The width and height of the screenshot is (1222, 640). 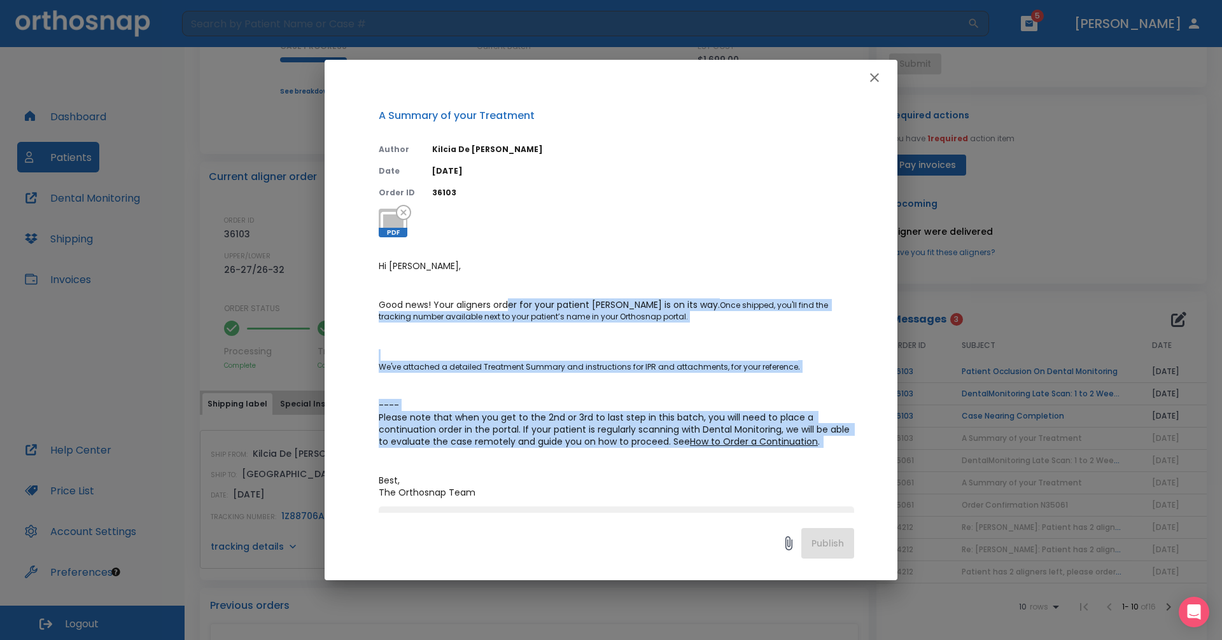 I want to click on p: Once shipped, you'll find the tracking number available next to your patient’s name in your Ortho..., so click(x=616, y=311).